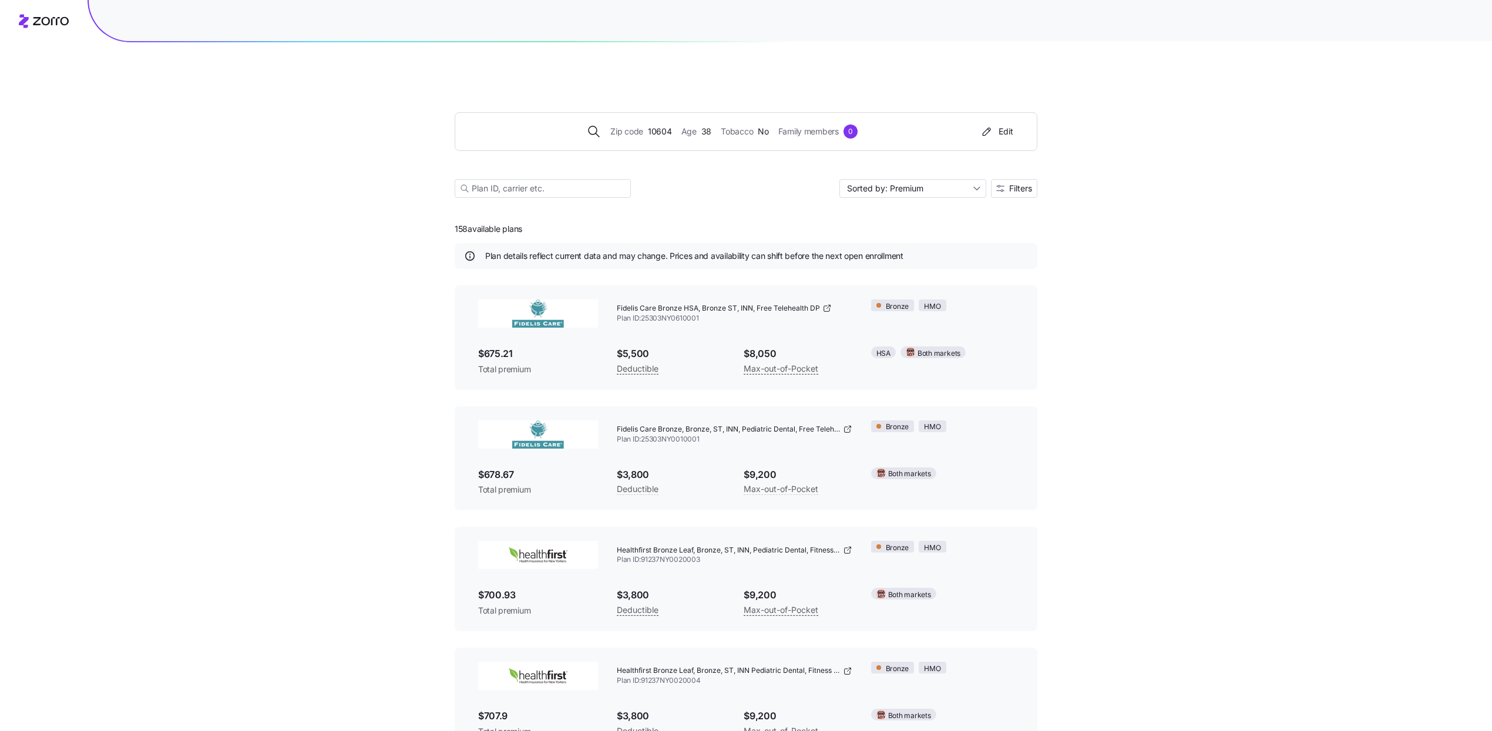  I want to click on span: Family members, so click(808, 132).